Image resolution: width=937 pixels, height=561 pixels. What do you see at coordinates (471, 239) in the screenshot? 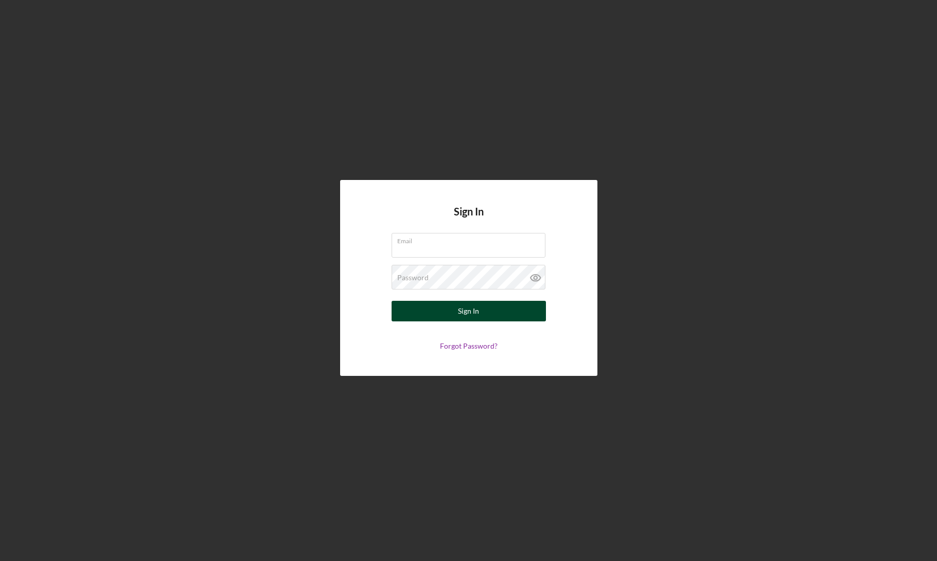
I see `label: Email` at bounding box center [471, 239].